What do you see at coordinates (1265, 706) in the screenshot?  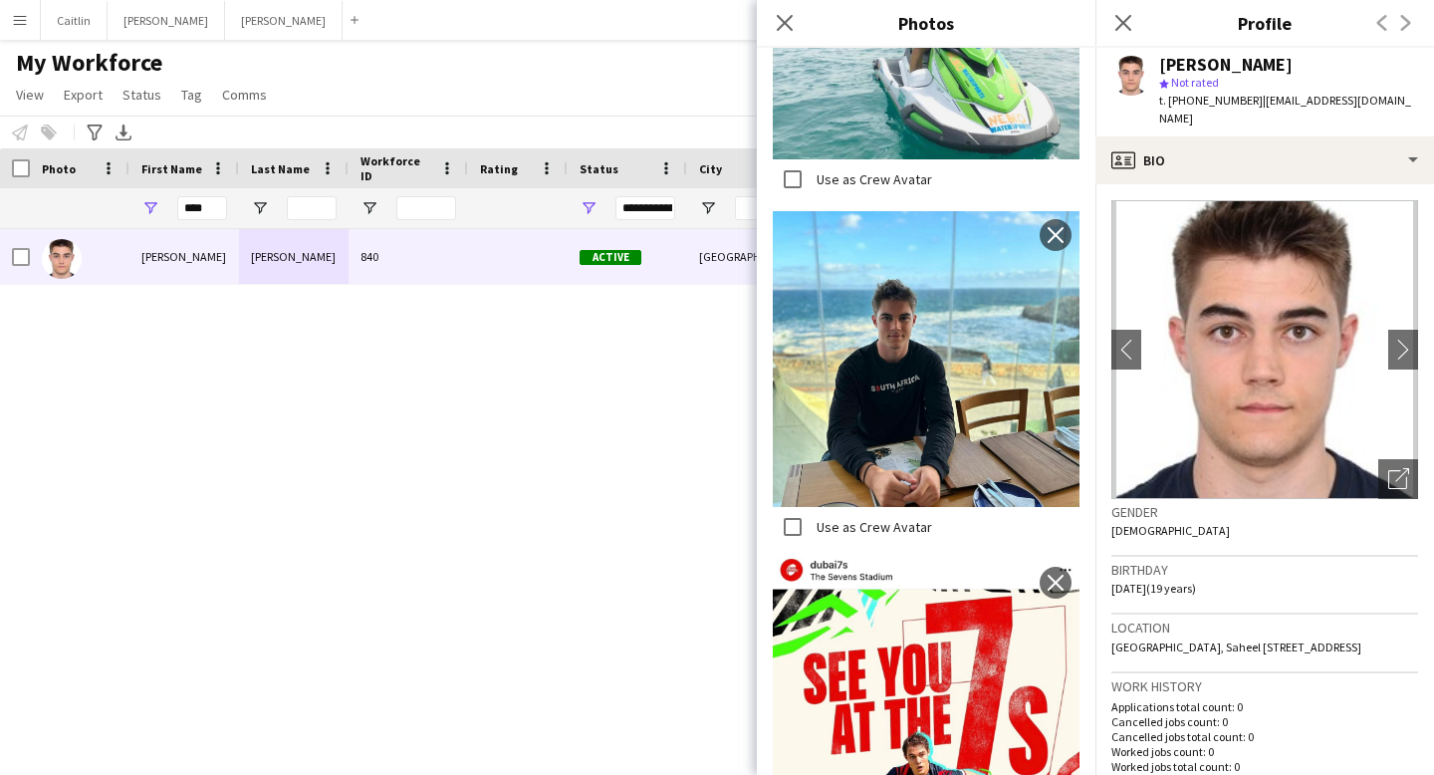 I see `p: Applications total count: 0` at bounding box center [1265, 706].